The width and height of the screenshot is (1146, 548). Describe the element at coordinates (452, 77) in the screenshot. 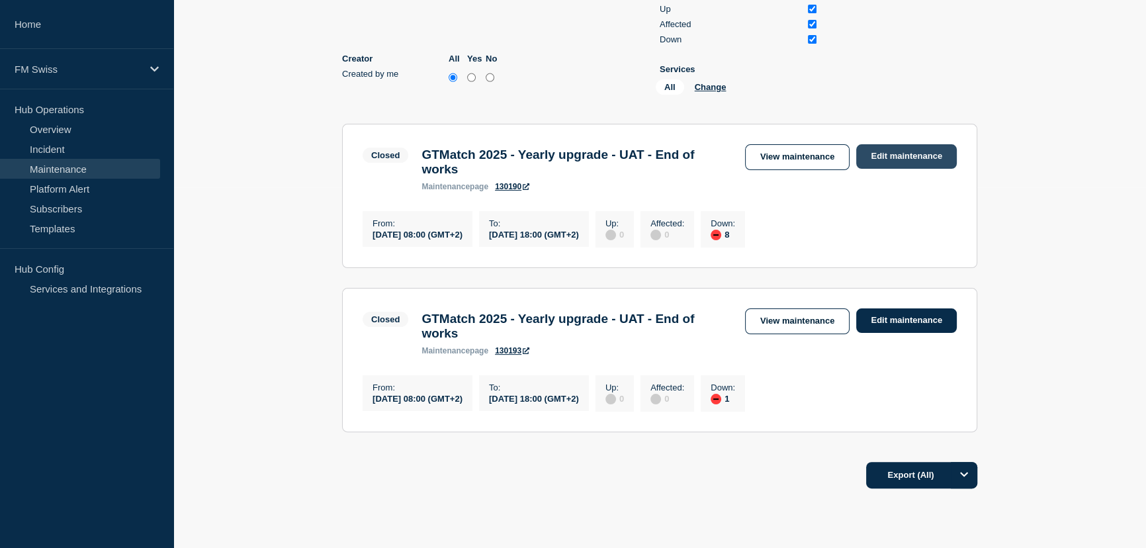

I see `input: all` at that location.